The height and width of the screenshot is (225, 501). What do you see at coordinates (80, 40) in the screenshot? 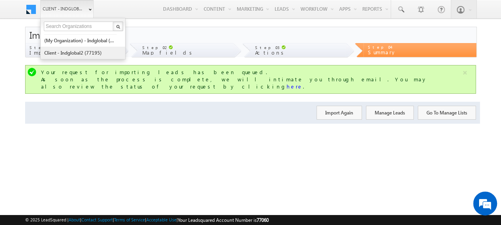
I see `a: (My Organization) - indglobal (48060)` at bounding box center [80, 40].